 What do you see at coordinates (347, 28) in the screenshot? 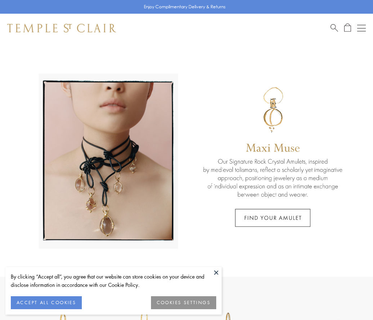
I see `a: Open Shopping Bag` at bounding box center [347, 28].